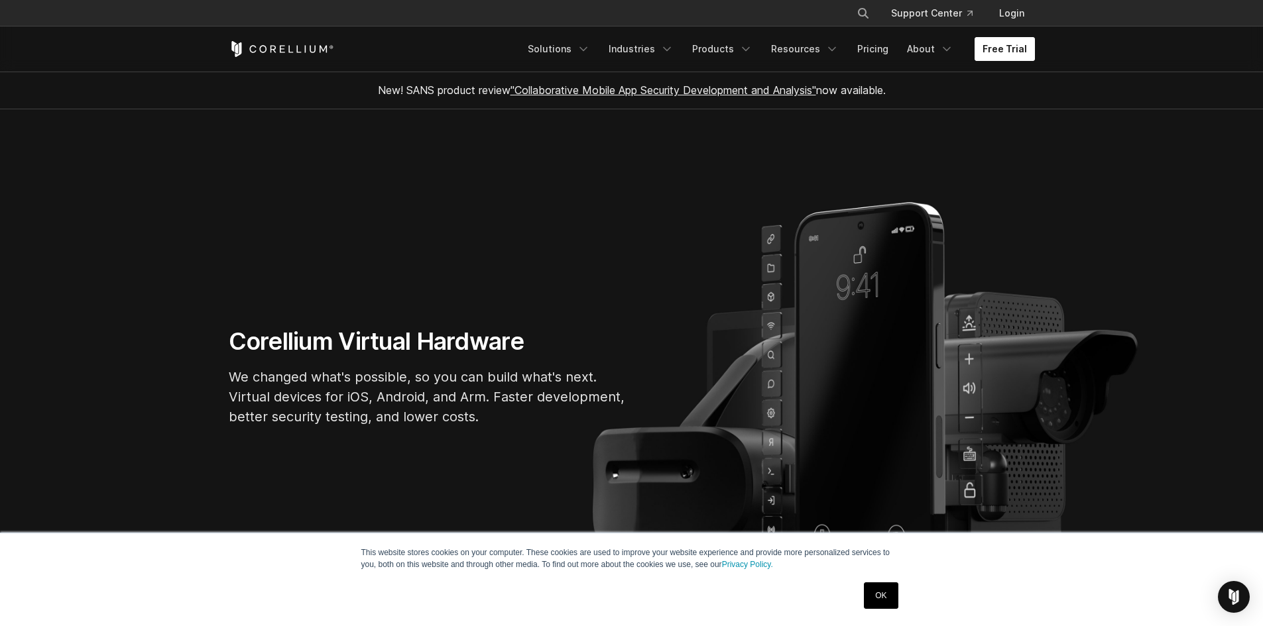 The height and width of the screenshot is (626, 1263). What do you see at coordinates (281, 49) in the screenshot?
I see `a: Corellium Home` at bounding box center [281, 49].